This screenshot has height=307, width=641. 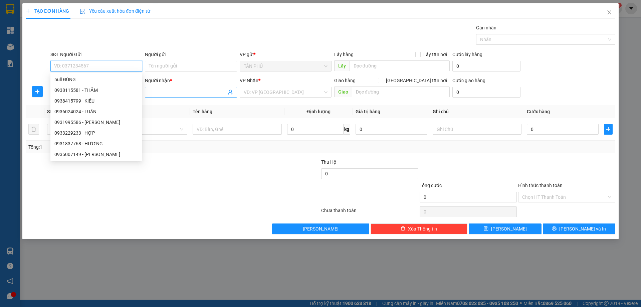 I want to click on div: Chưa thanh toán, so click(x=369, y=212).